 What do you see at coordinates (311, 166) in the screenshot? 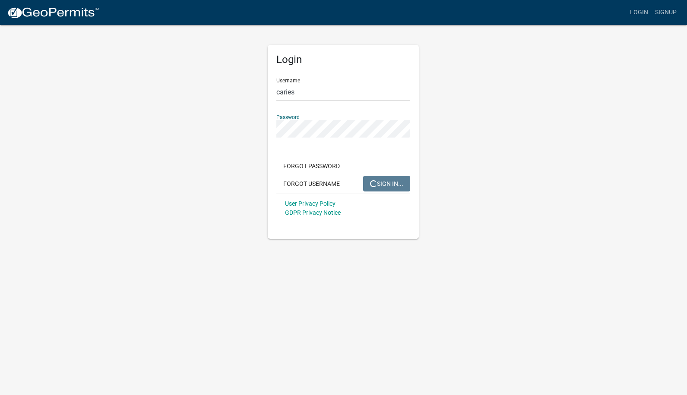
I see `button: Forgot Password` at bounding box center [311, 166].